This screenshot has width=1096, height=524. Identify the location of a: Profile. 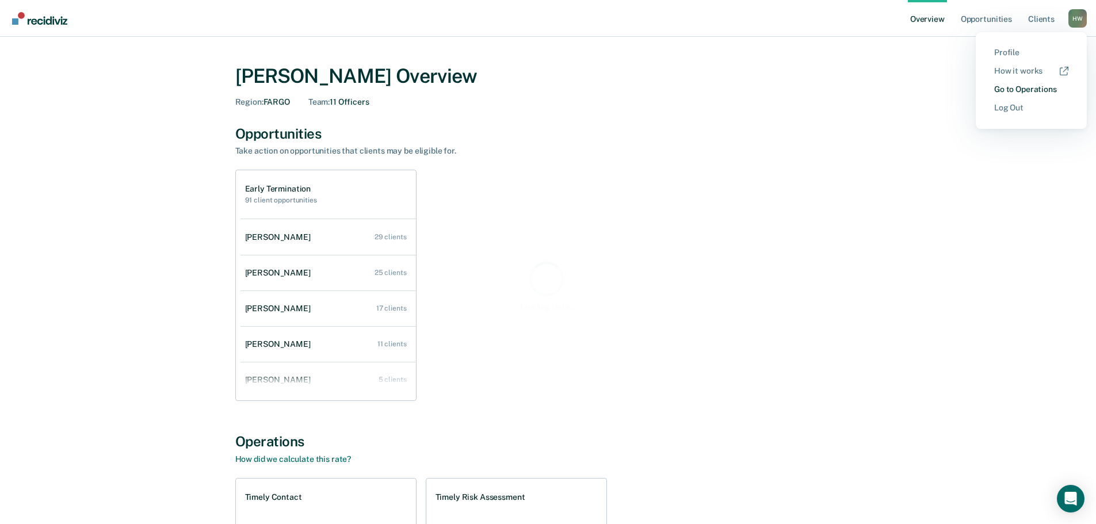
(1031, 52).